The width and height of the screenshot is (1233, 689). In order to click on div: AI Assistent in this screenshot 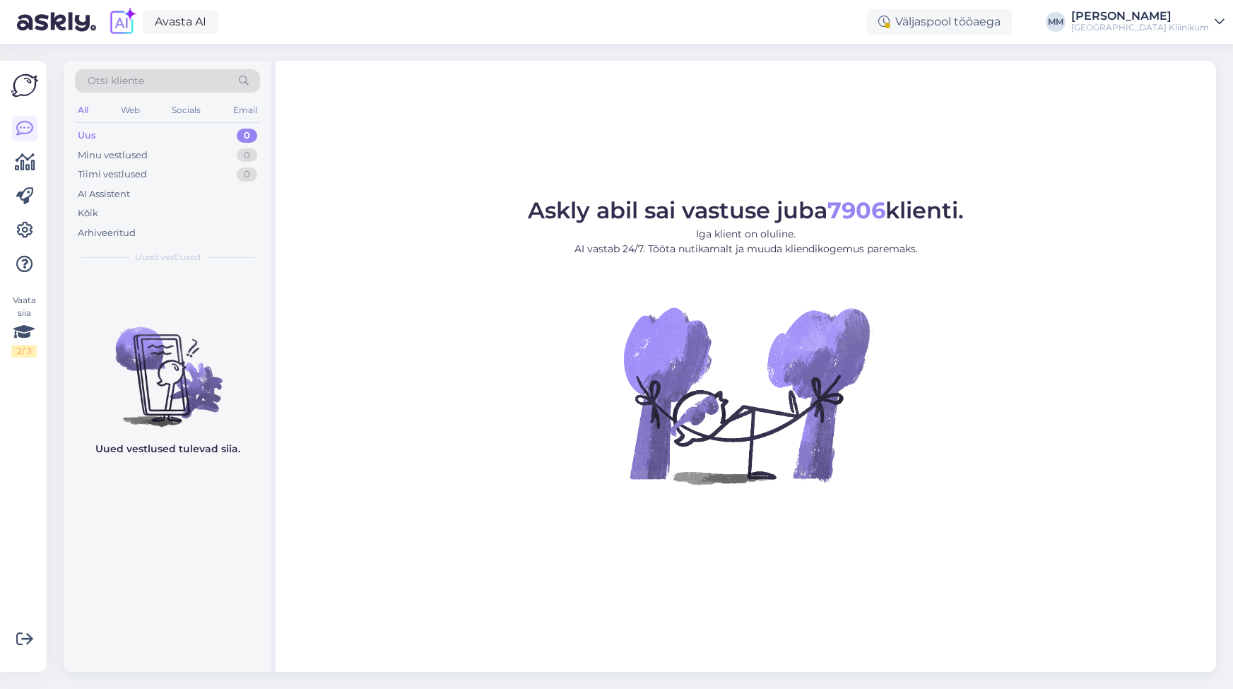, I will do `click(104, 194)`.